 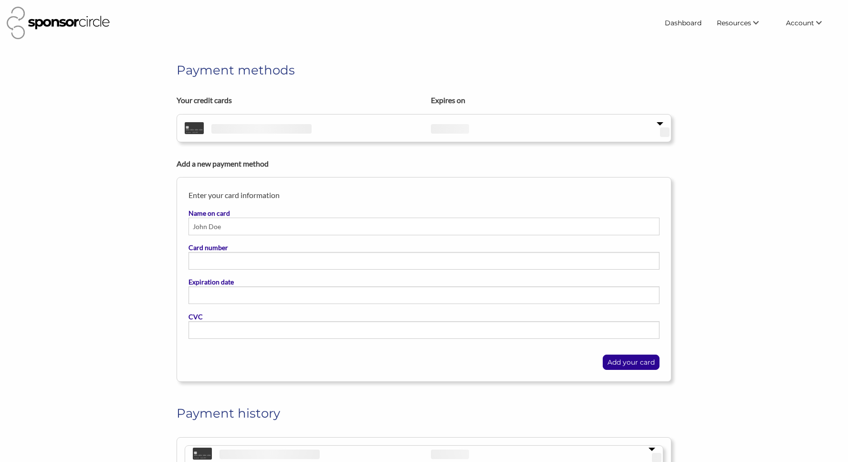 I want to click on b: CVC, so click(x=196, y=316).